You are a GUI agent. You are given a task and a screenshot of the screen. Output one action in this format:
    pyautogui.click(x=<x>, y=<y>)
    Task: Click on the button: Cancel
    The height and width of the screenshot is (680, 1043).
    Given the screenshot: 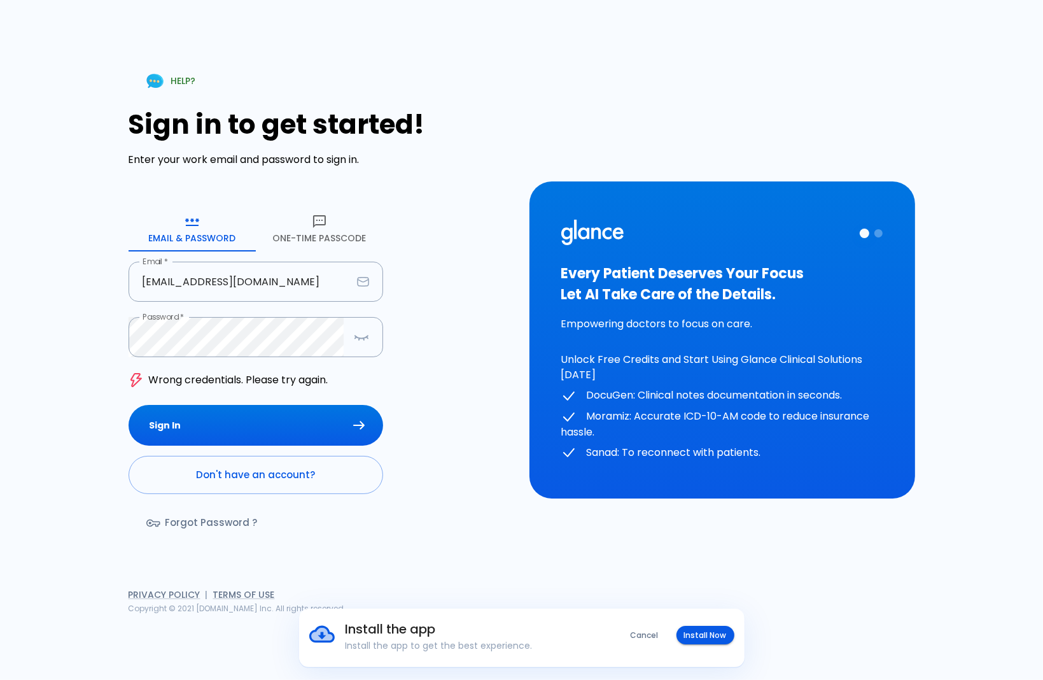 What is the action you would take?
    pyautogui.click(x=645, y=635)
    